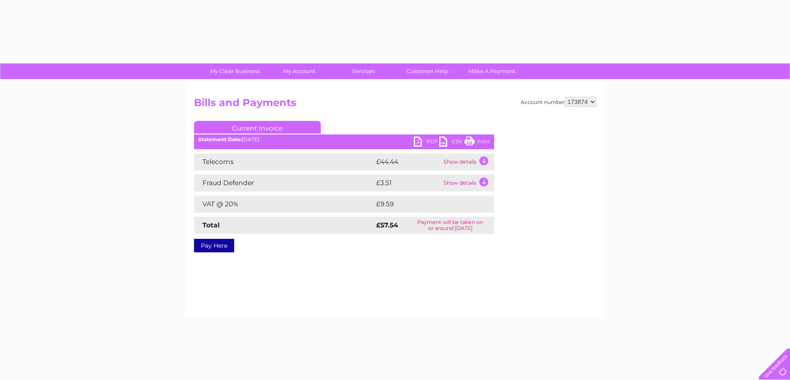 The width and height of the screenshot is (790, 380). I want to click on a: Services, so click(363, 71).